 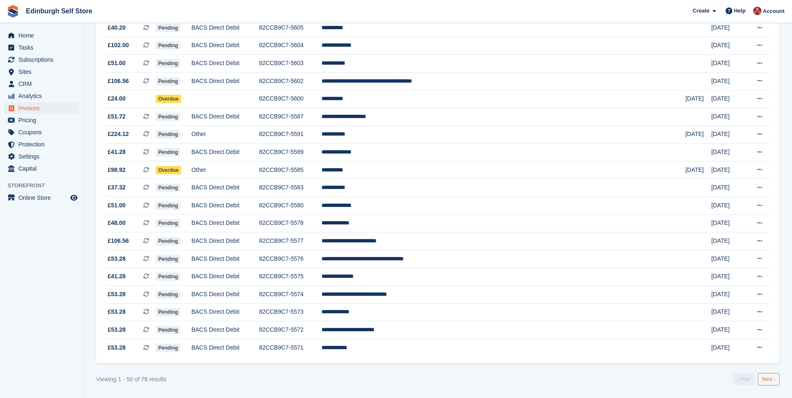 I want to click on span: Pricing, so click(x=43, y=120).